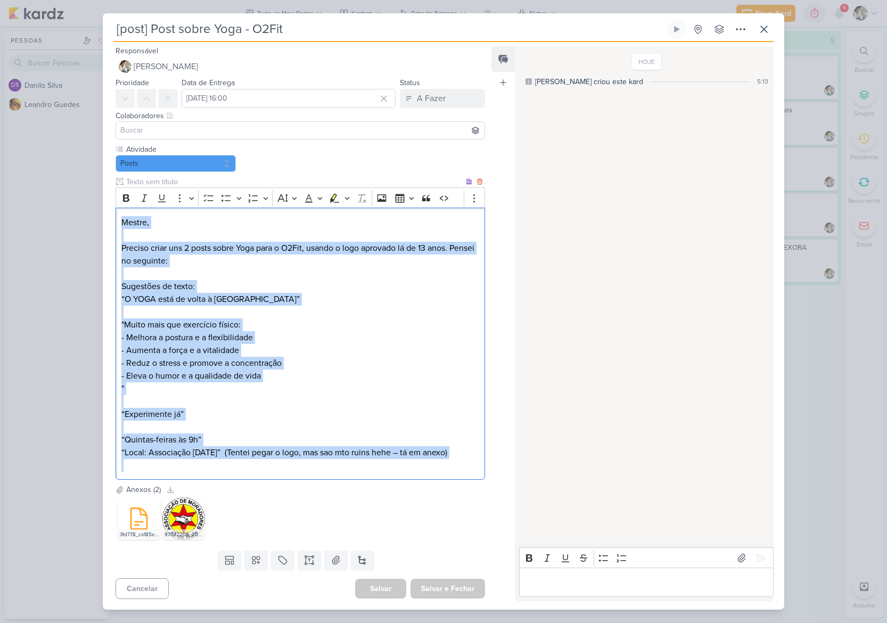 The height and width of the screenshot is (623, 887). Describe the element at coordinates (442, 98) in the screenshot. I see `button: A Fazer` at that location.